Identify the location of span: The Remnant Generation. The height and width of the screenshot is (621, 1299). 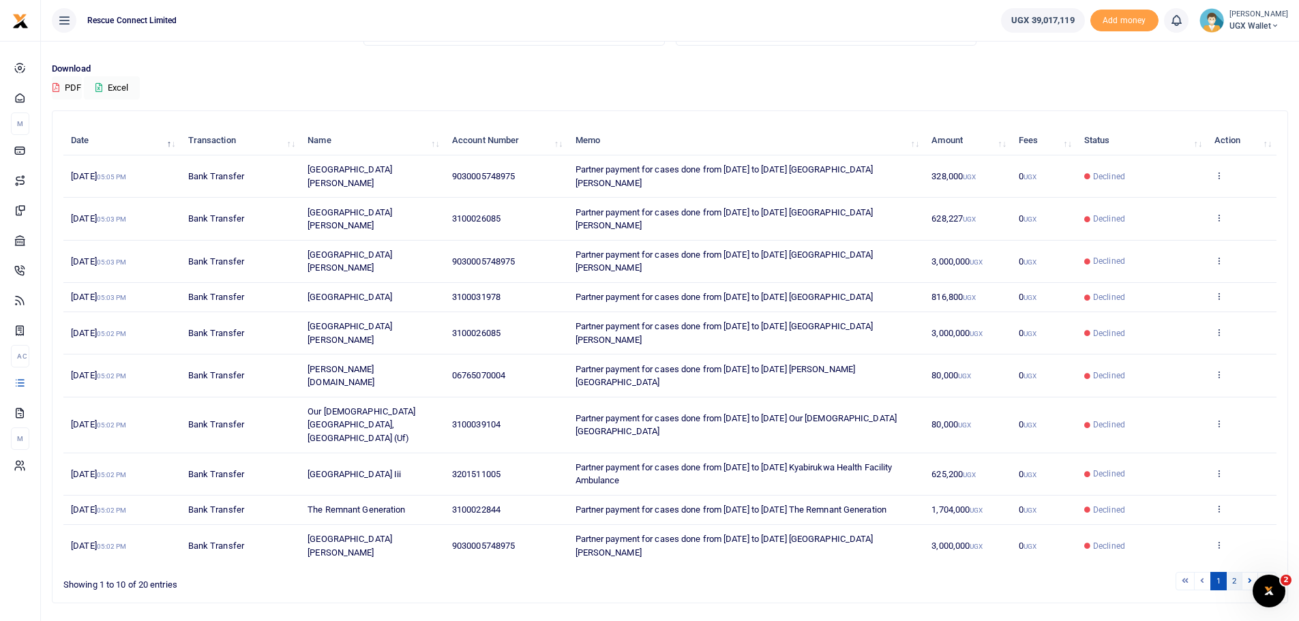
(356, 510).